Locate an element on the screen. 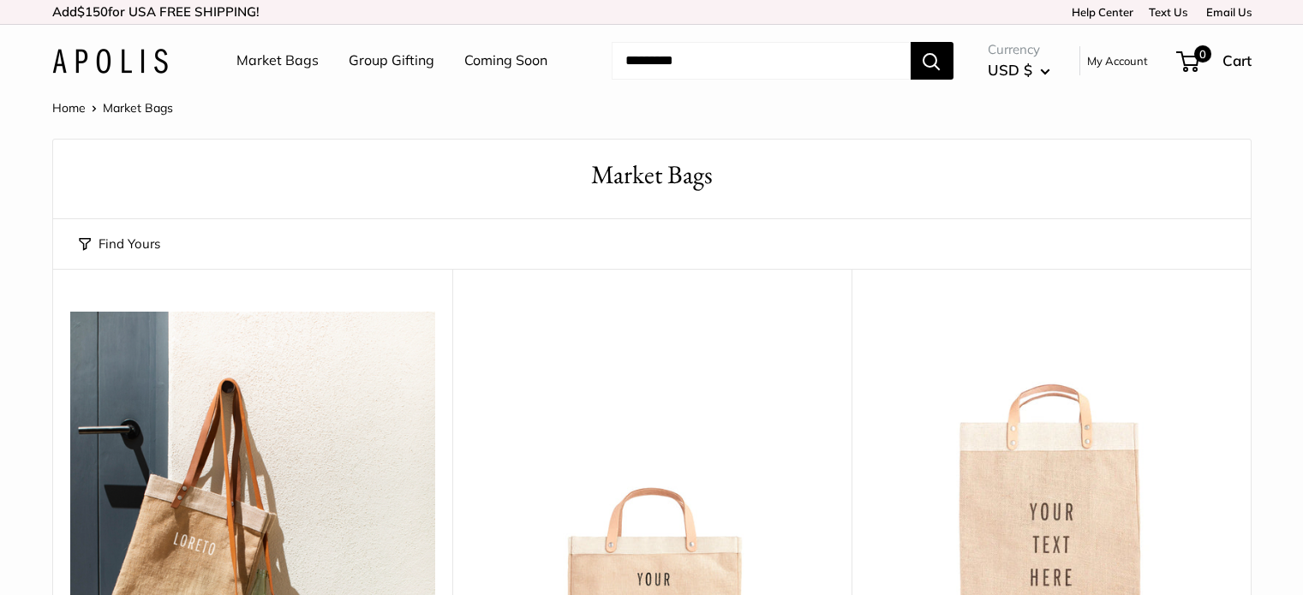 Image resolution: width=1303 pixels, height=595 pixels. span: 0 is located at coordinates (1202, 54).